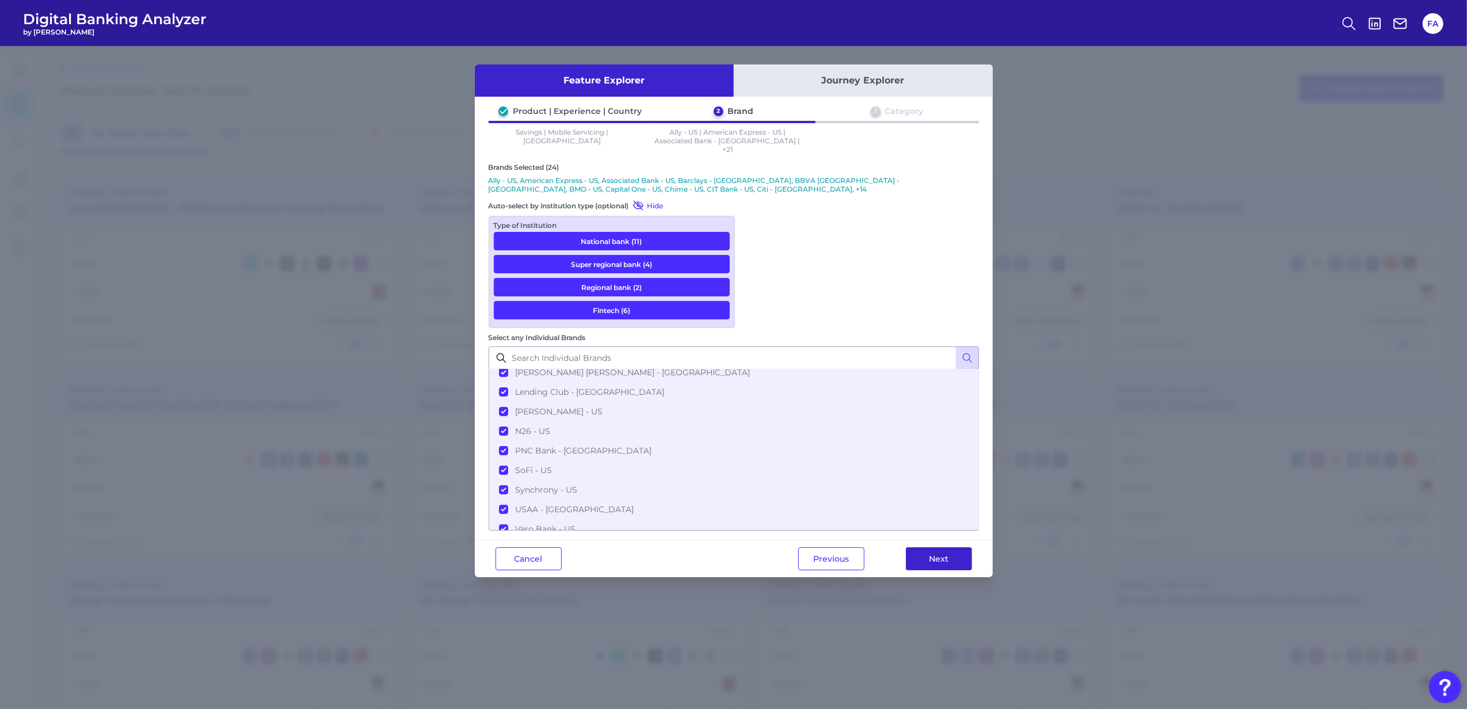 The height and width of the screenshot is (709, 1467). What do you see at coordinates (904, 111) in the screenshot?
I see `div: Category` at bounding box center [904, 111].